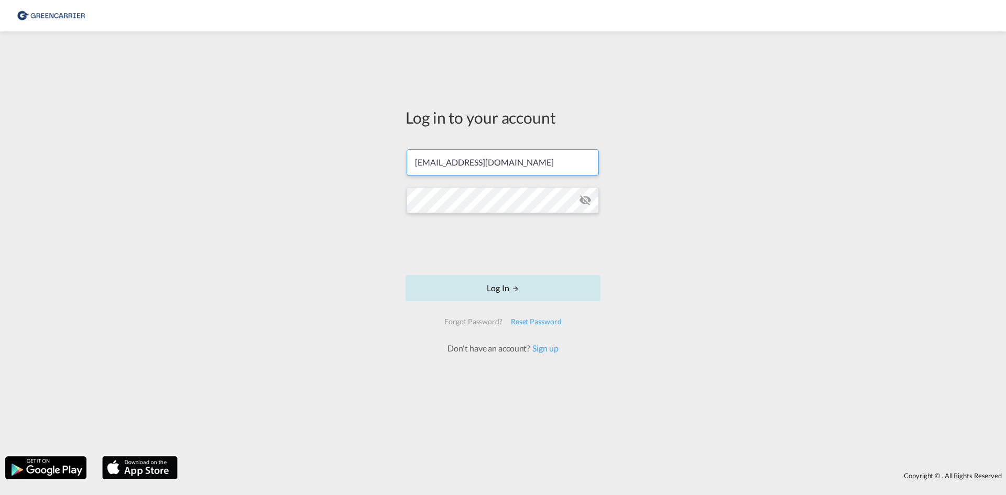 Image resolution: width=1006 pixels, height=495 pixels. Describe the element at coordinates (544, 348) in the screenshot. I see `a: Sign up` at that location.